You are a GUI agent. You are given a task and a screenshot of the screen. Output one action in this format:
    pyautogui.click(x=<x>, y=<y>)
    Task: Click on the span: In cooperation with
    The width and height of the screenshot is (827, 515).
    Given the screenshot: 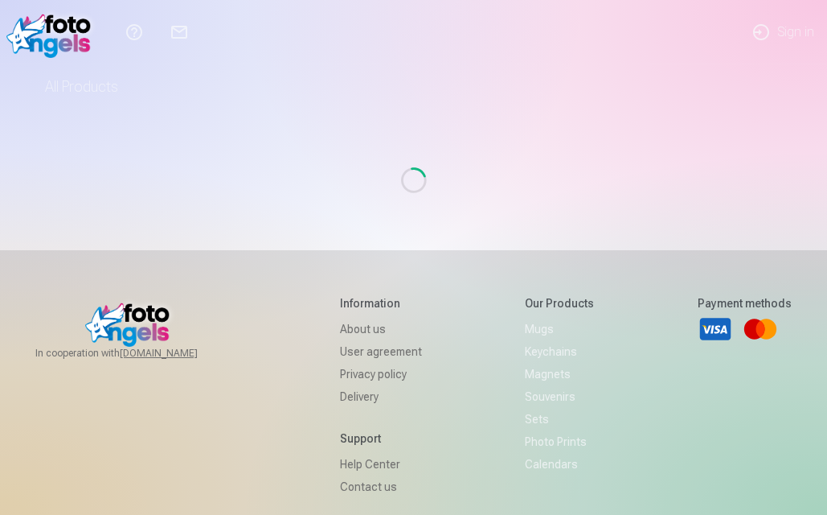 What is the action you would take?
    pyautogui.click(x=136, y=353)
    